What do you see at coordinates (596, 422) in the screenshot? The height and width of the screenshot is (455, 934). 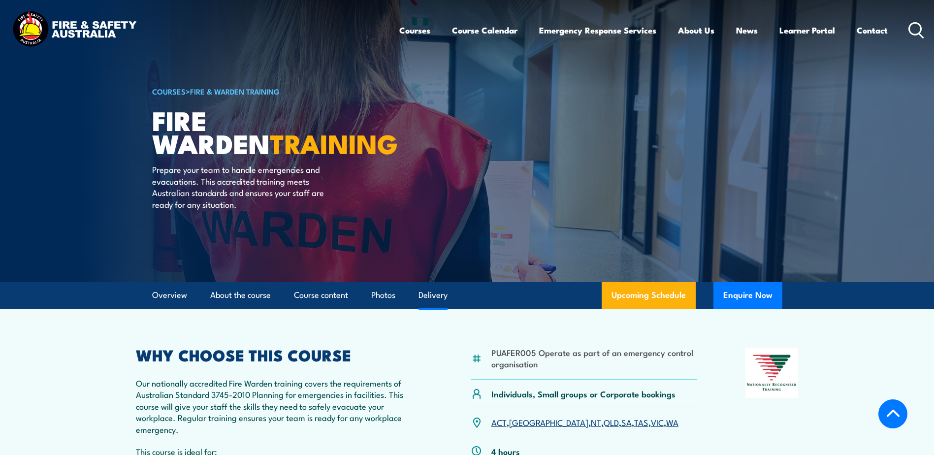 I see `a: NT` at bounding box center [596, 422].